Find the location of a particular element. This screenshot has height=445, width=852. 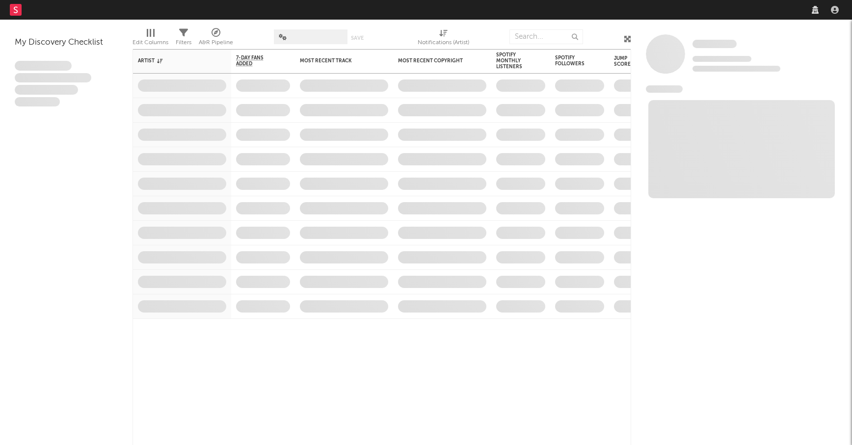

span: 7-Day Fans Added is located at coordinates (256, 61).